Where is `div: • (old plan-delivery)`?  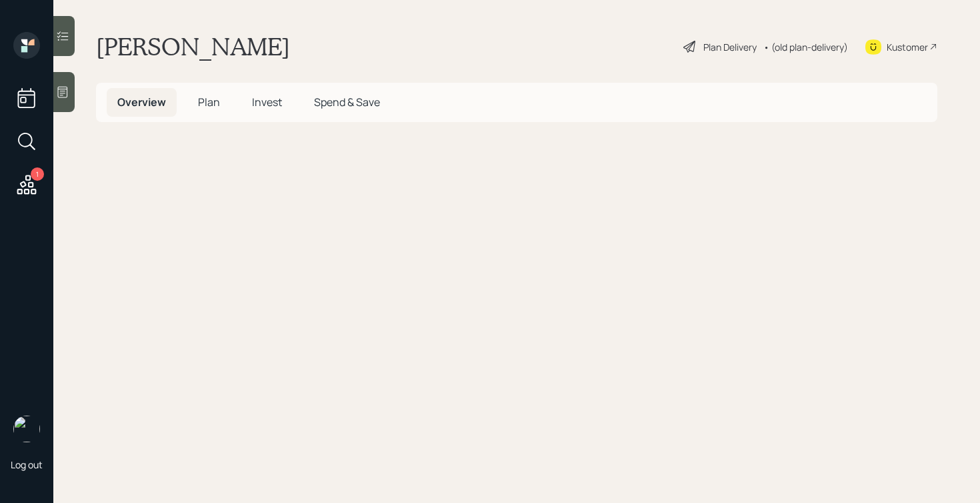 div: • (old plan-delivery) is located at coordinates (805, 47).